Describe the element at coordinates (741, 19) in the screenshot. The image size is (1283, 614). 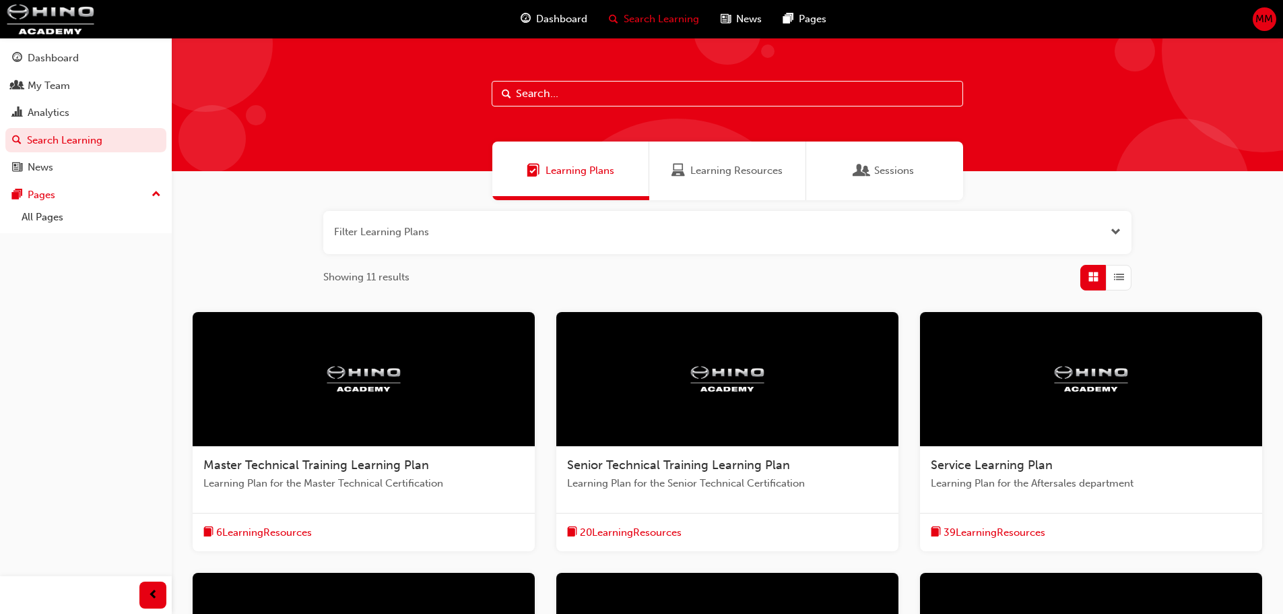
I see `a: news-iconNews` at that location.